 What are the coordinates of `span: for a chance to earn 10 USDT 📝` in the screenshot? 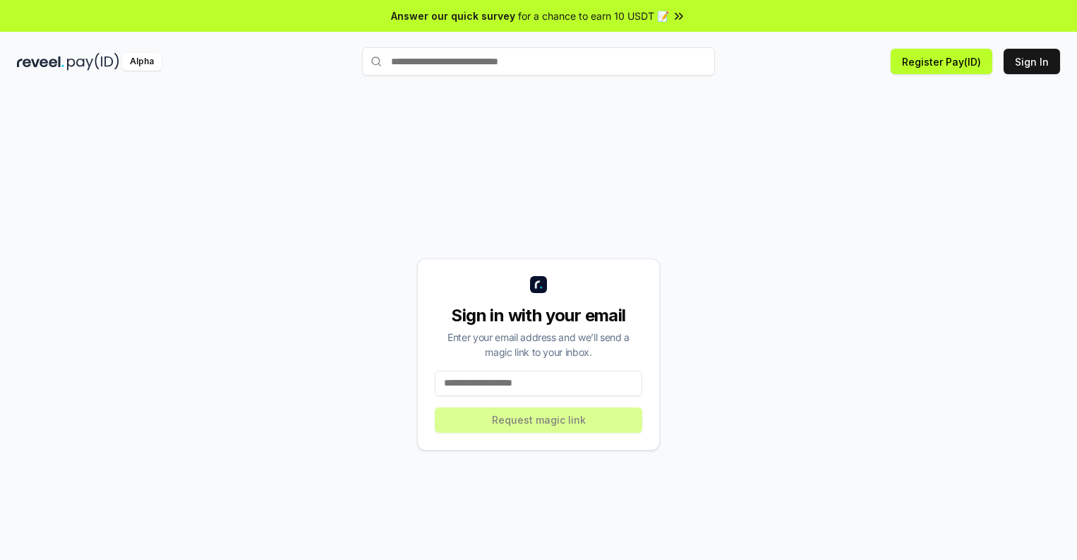 It's located at (594, 16).